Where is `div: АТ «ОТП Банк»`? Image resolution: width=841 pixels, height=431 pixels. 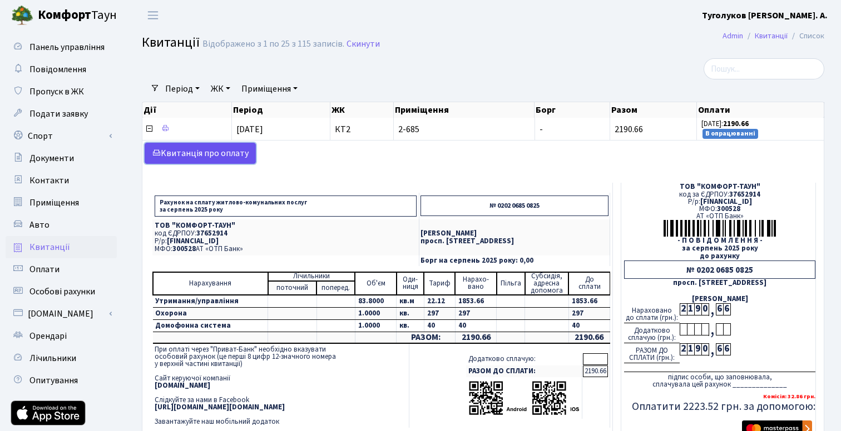 div: АТ «ОТП Банк» is located at coordinates (719, 216).